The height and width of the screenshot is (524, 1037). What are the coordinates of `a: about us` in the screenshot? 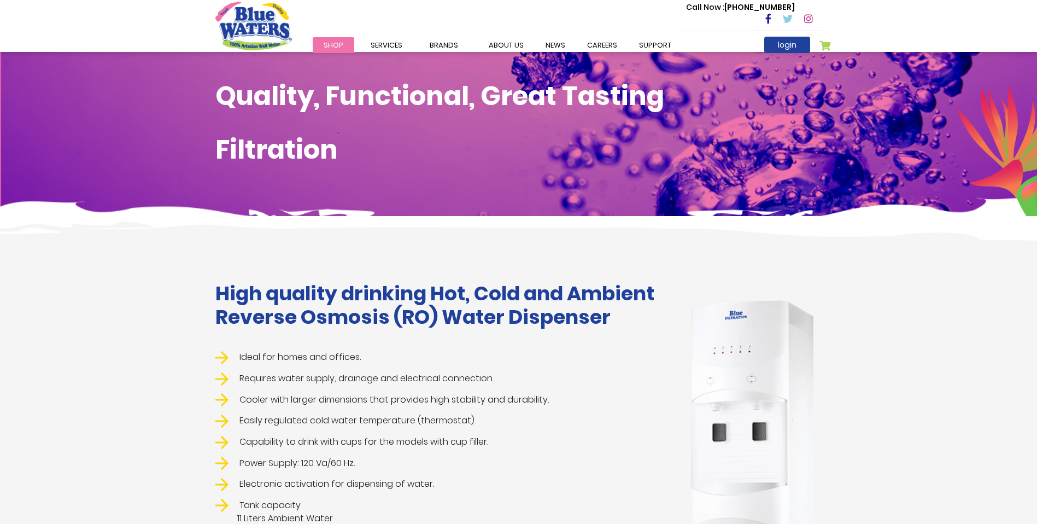 It's located at (506, 45).